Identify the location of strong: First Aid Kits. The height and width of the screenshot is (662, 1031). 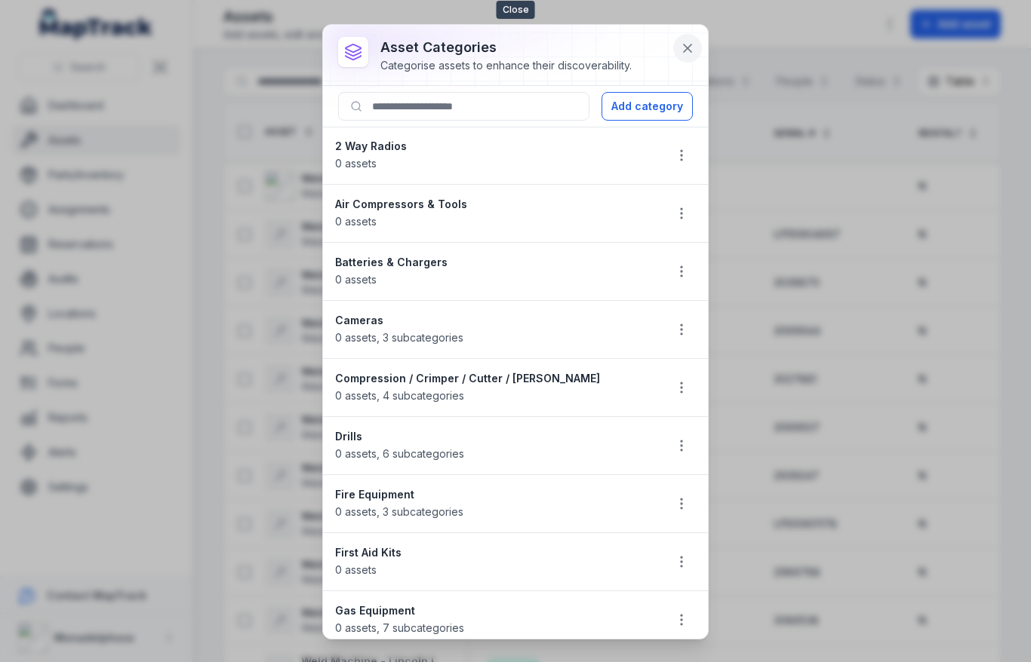
(493, 553).